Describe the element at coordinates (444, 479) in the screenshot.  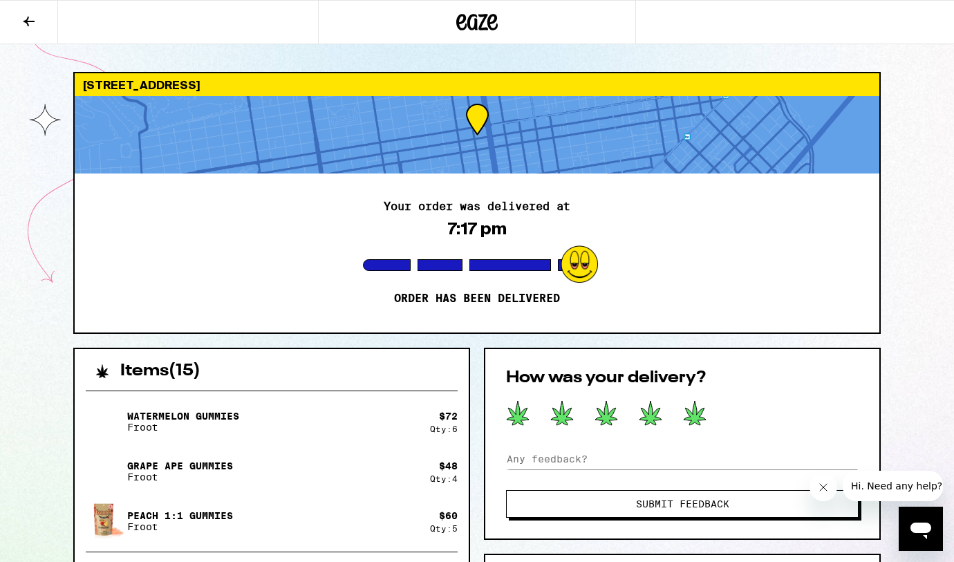
I see `div: Qty: 4` at that location.